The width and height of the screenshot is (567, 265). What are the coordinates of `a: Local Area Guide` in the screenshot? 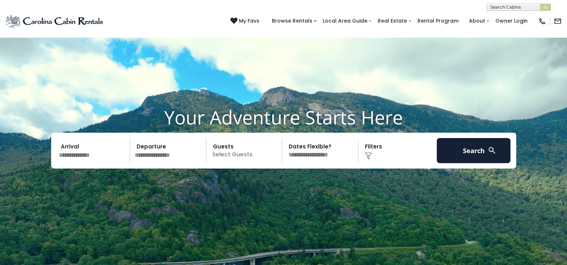 It's located at (345, 21).